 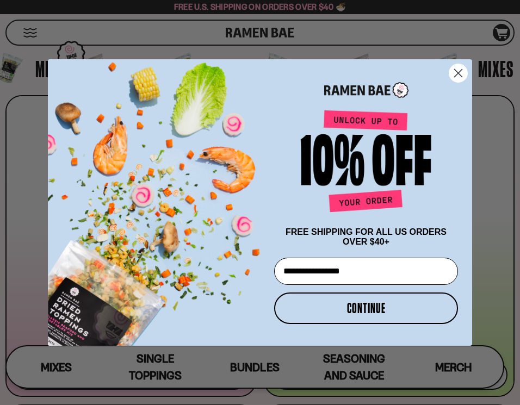 What do you see at coordinates (159, 198) in the screenshot?
I see `img: ce7035ce-2e49-461c-ae4b-8ade7372f32c.png` at bounding box center [159, 198].